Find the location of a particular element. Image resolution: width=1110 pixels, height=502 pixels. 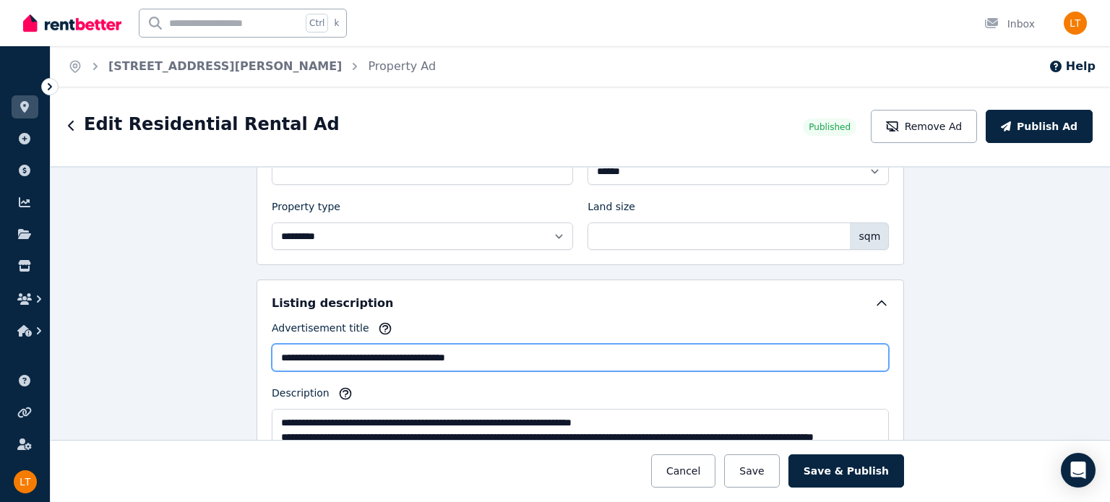

div: Open Intercom Messenger is located at coordinates (1079, 471).